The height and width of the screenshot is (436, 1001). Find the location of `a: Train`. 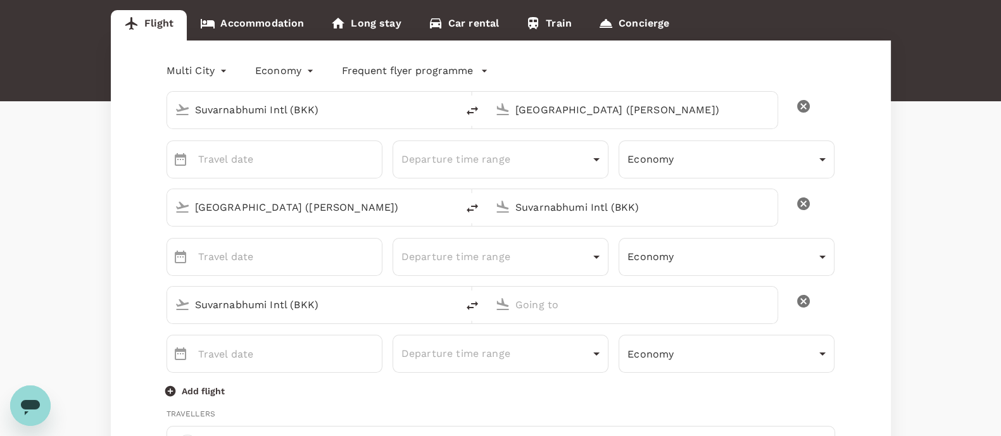

a: Train is located at coordinates (549, 25).